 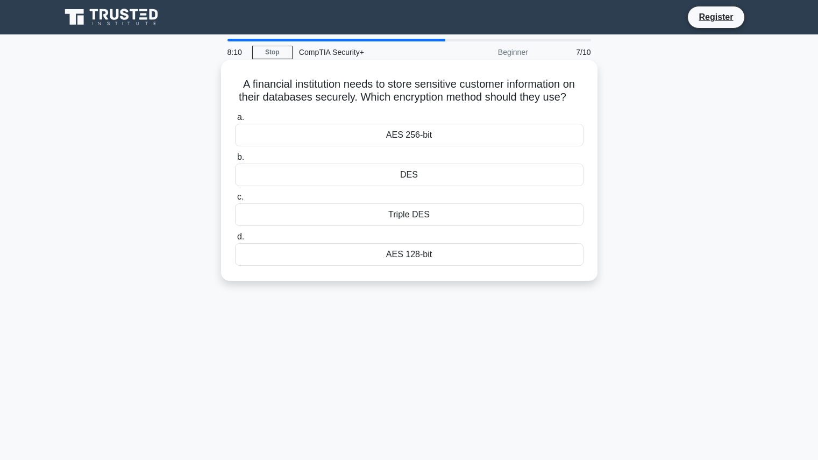 What do you see at coordinates (240, 196) in the screenshot?
I see `span: c.` at bounding box center [240, 196].